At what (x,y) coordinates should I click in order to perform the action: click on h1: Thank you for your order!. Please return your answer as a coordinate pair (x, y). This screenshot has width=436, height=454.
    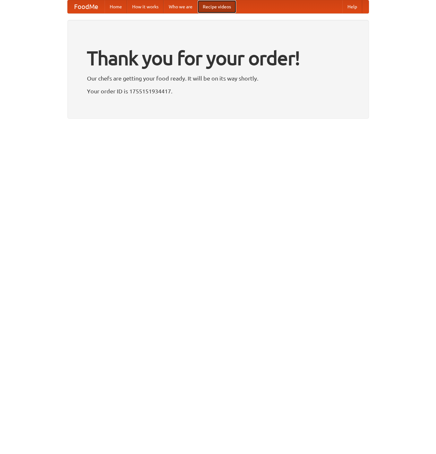
    Looking at the image, I should click on (218, 58).